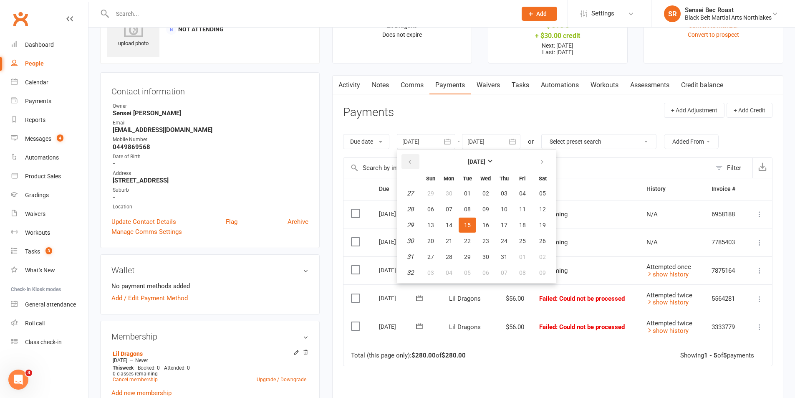 This screenshot has height=398, width=795. What do you see at coordinates (486, 209) in the screenshot?
I see `span: 09` at bounding box center [486, 209].